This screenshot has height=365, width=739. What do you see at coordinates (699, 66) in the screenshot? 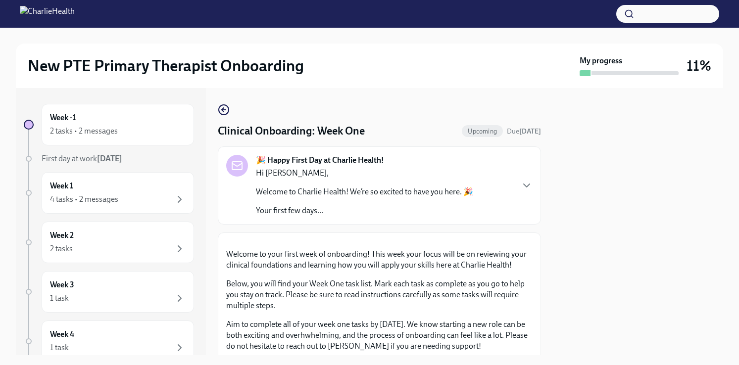
I see `h3: 11%` at bounding box center [699, 66].